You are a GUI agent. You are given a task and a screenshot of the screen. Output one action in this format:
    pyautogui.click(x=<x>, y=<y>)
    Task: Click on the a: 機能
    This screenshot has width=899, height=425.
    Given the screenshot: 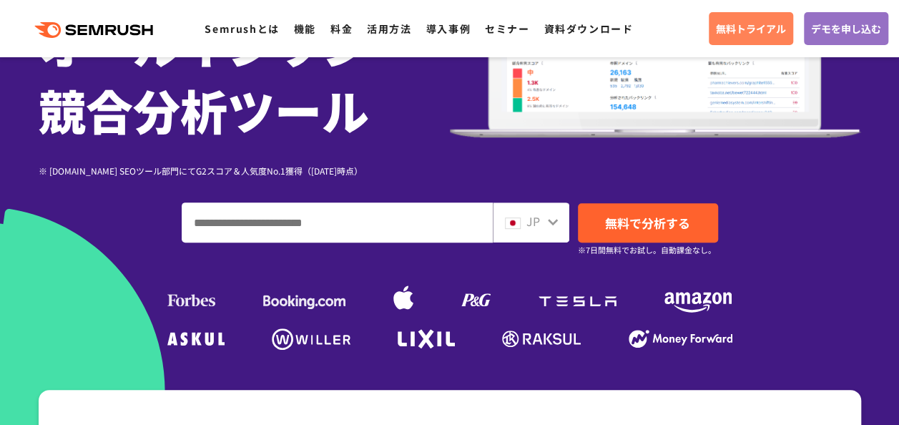 What is the action you would take?
    pyautogui.click(x=305, y=29)
    